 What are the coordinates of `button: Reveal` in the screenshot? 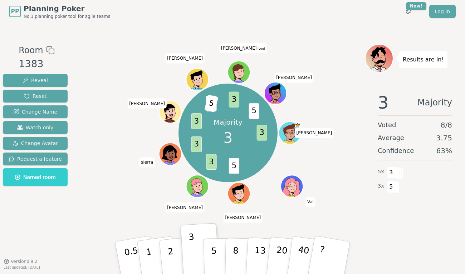 It's located at (35, 80).